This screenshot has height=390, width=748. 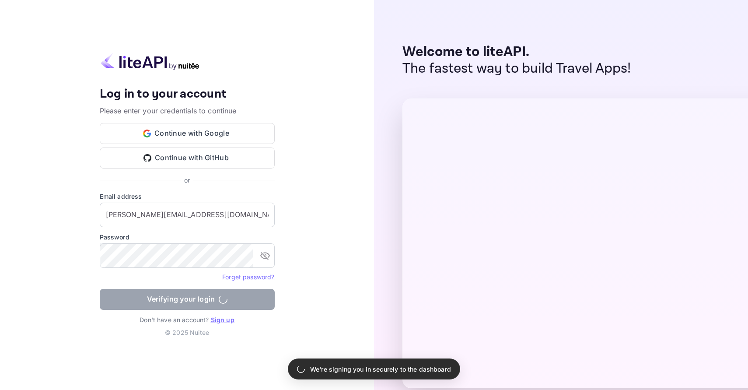 What do you see at coordinates (187, 133) in the screenshot?
I see `button: Continue with Google` at bounding box center [187, 133].